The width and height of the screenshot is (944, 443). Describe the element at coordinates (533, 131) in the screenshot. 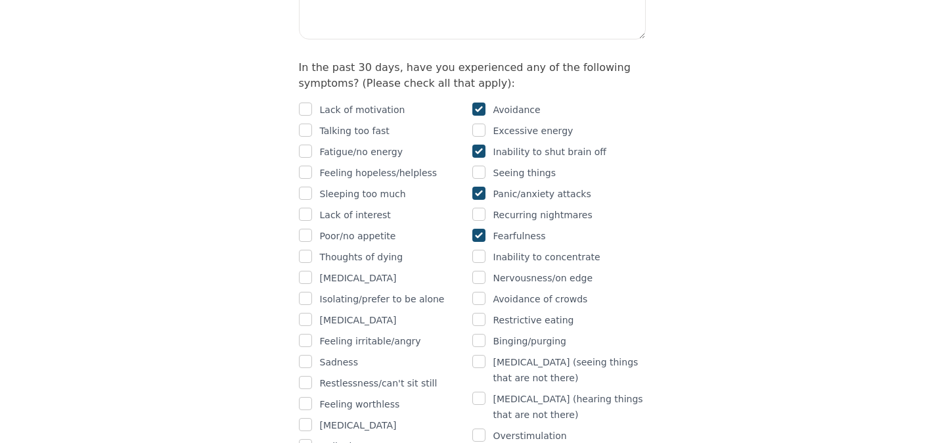

I see `p: Excessive energy` at that location.